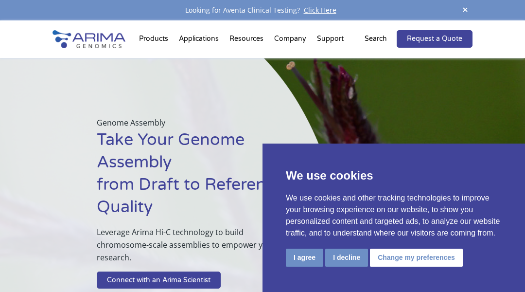  What do you see at coordinates (394, 215) in the screenshot?
I see `p: We use cookies and other tracking technologies to improve your browsing experience on our website...` at bounding box center [394, 215].